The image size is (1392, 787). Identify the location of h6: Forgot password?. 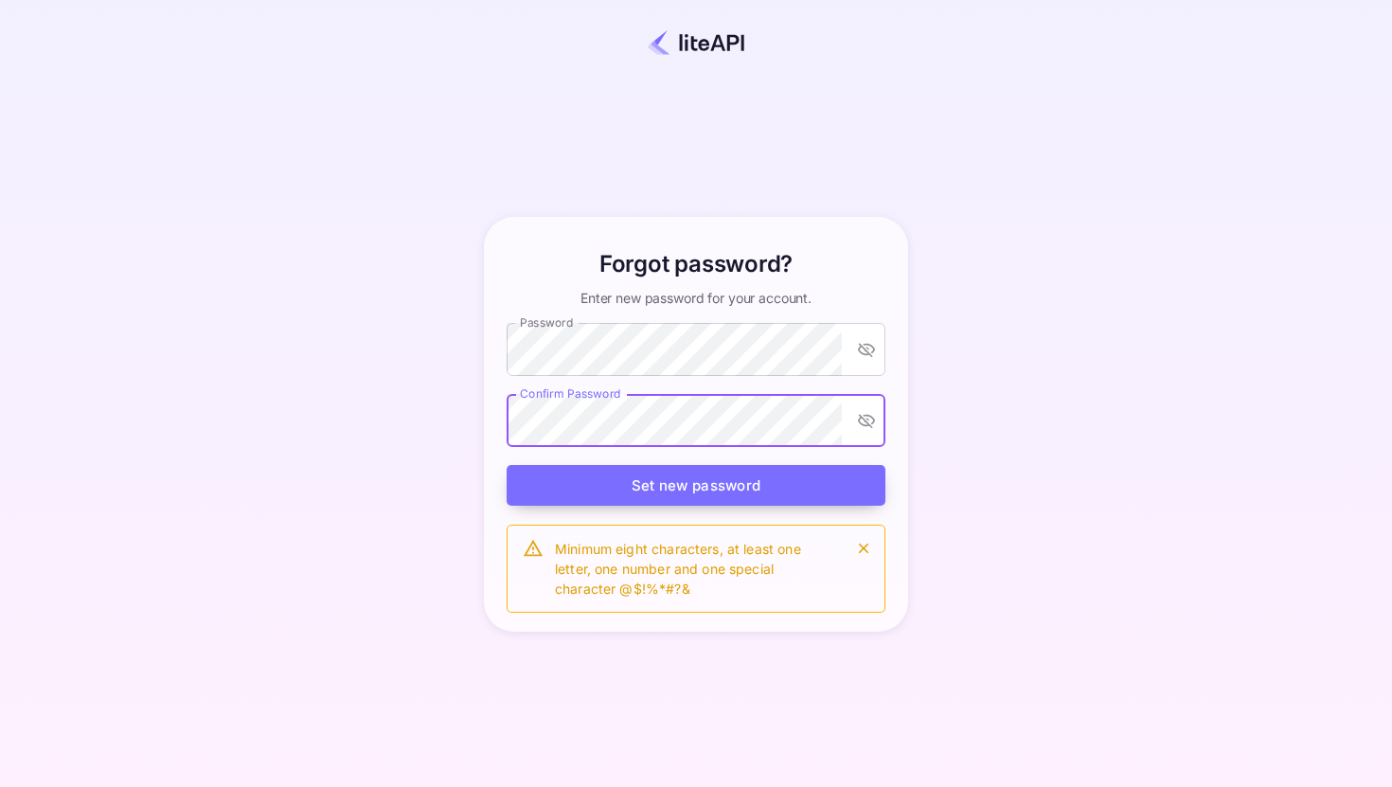
(696, 264).